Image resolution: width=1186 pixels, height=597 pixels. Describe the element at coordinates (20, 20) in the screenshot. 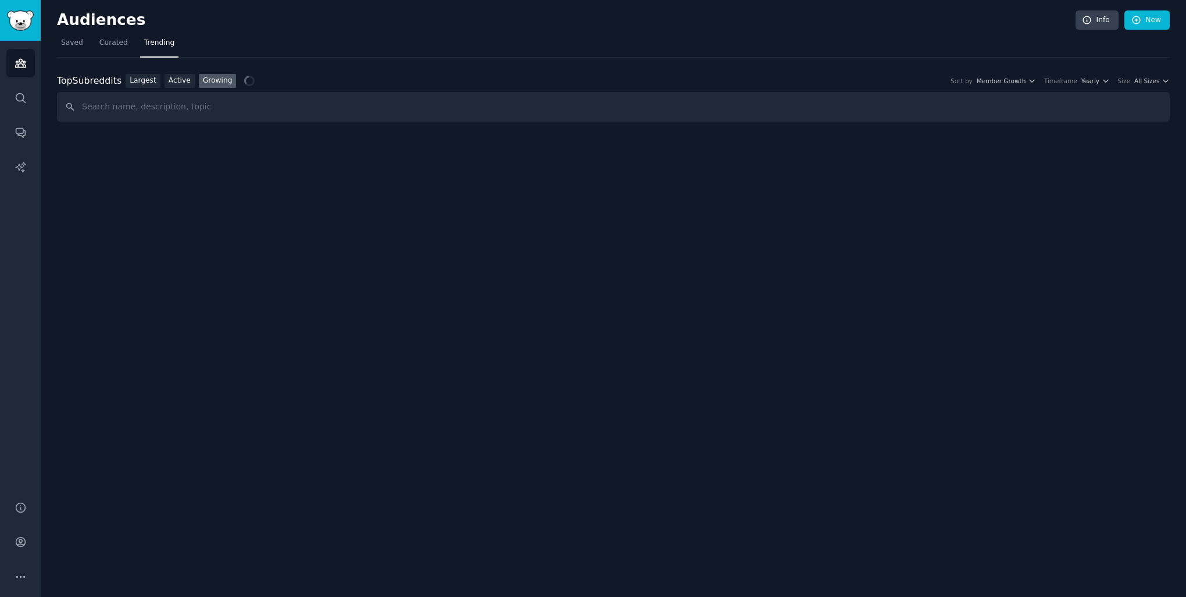

I see `img: GummySearch logo` at that location.